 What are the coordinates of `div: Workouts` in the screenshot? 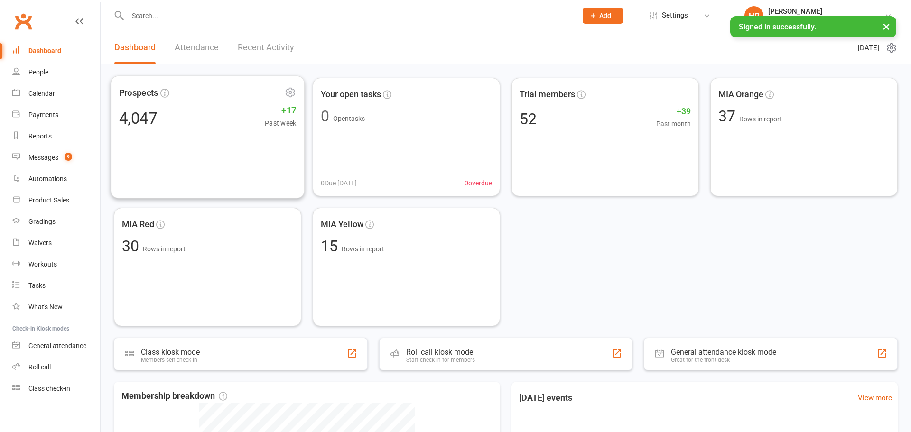 It's located at (43, 264).